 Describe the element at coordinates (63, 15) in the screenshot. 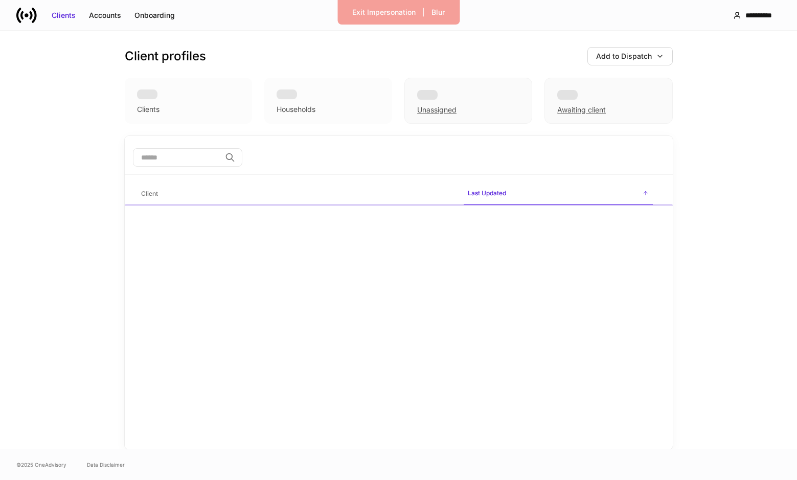

I see `button: Clients` at that location.